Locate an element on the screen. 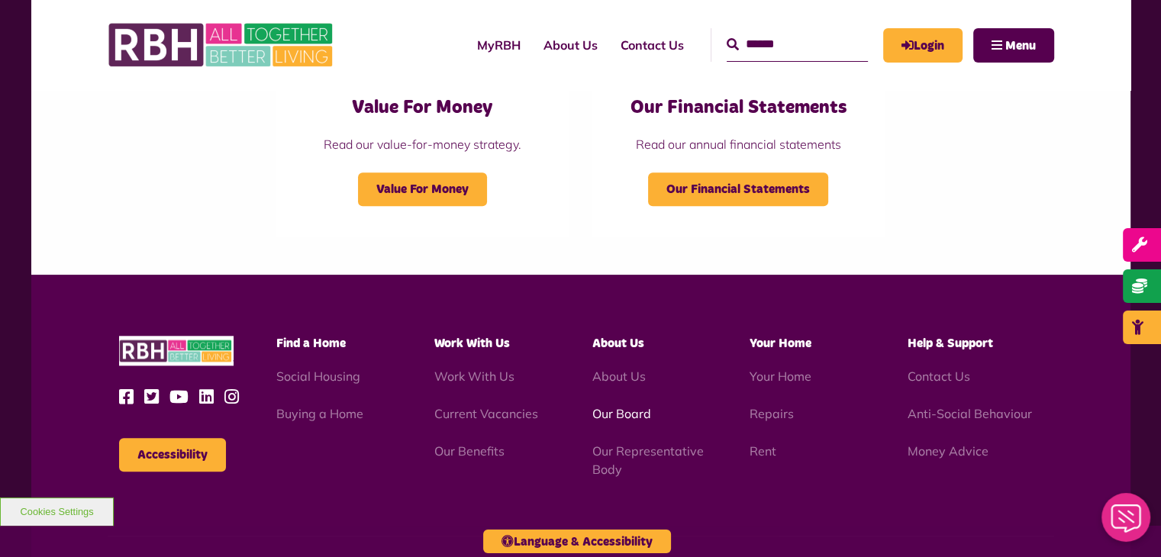  a: Your Home is located at coordinates (780, 376).